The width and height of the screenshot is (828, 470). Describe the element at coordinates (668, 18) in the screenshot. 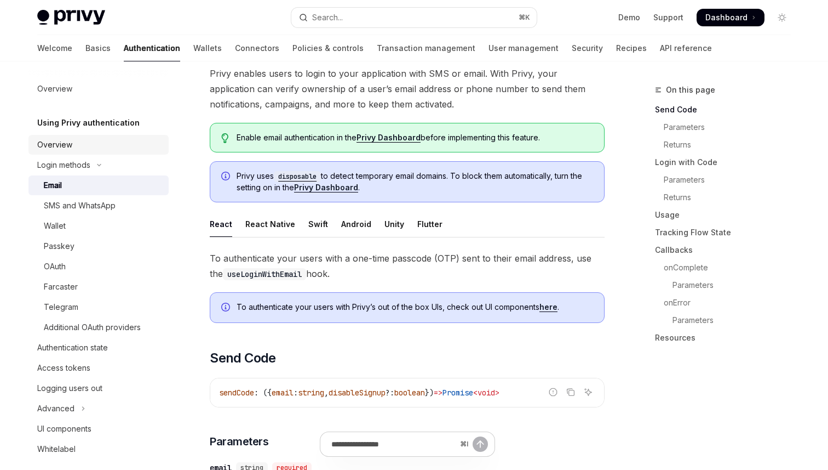

I see `a: Support` at that location.